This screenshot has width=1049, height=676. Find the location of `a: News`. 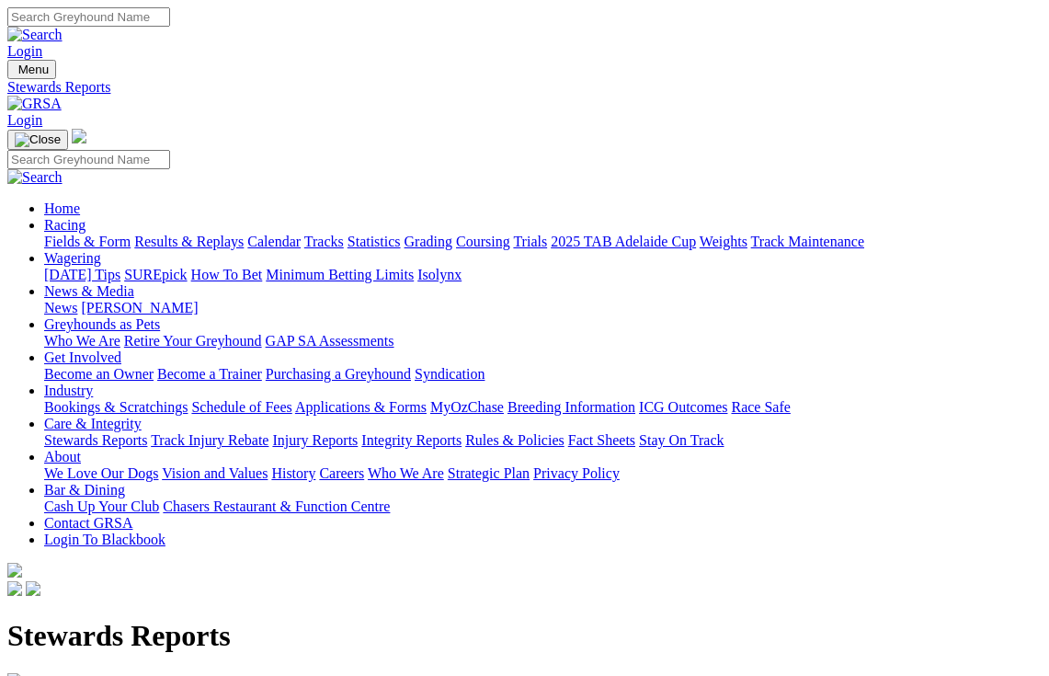

a: News is located at coordinates (61, 307).